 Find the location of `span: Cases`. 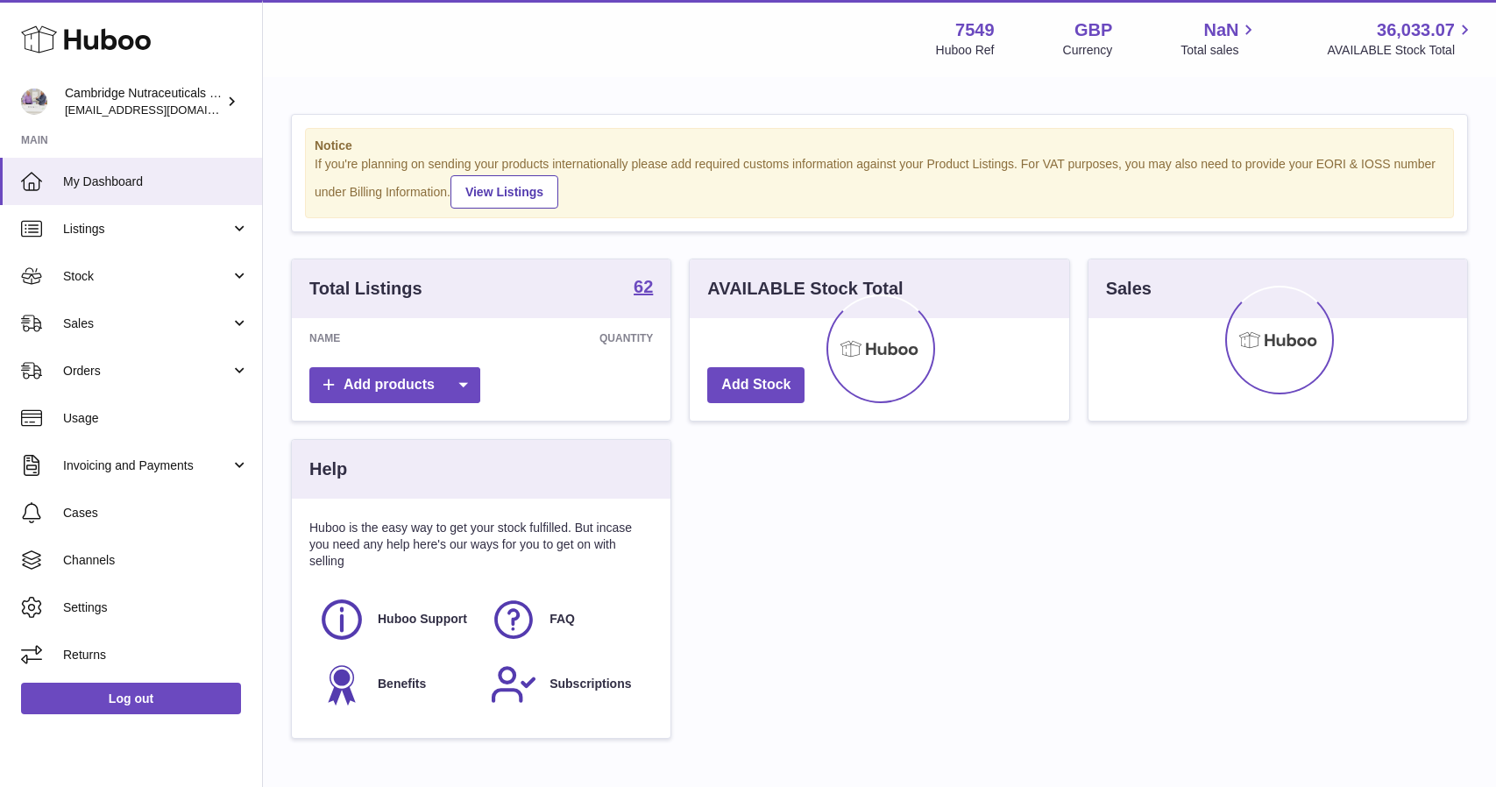

span: Cases is located at coordinates (156, 513).